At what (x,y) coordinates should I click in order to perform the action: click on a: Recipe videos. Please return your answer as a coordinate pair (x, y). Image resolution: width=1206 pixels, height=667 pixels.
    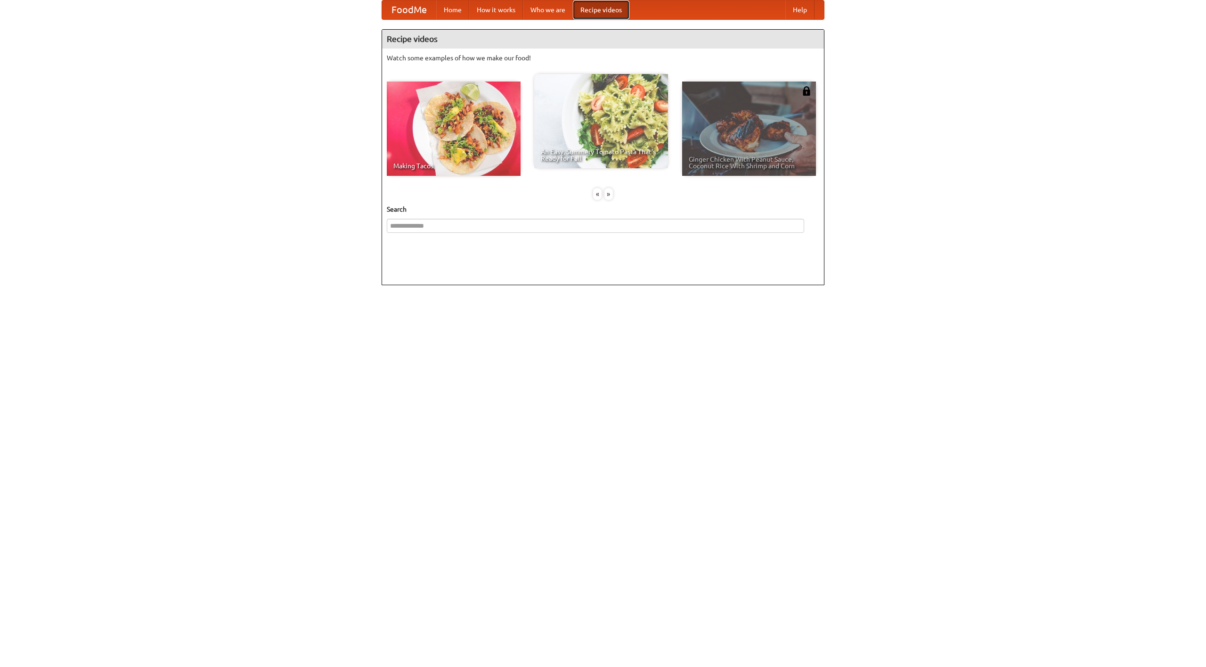
    Looking at the image, I should click on (601, 10).